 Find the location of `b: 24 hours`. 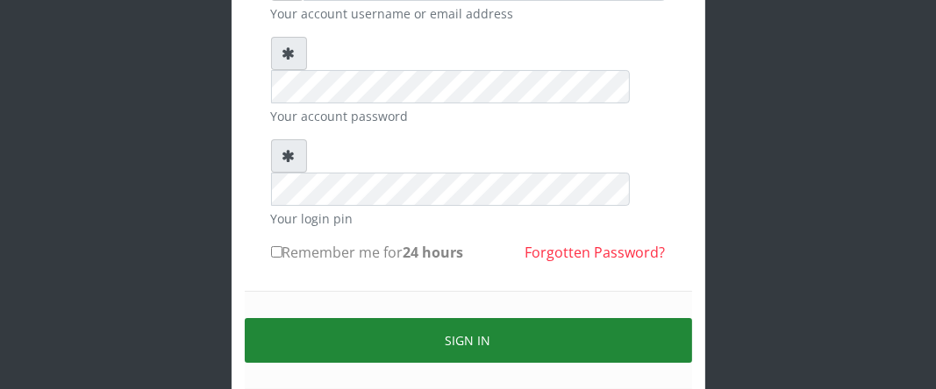

b: 24 hours is located at coordinates (433, 253).